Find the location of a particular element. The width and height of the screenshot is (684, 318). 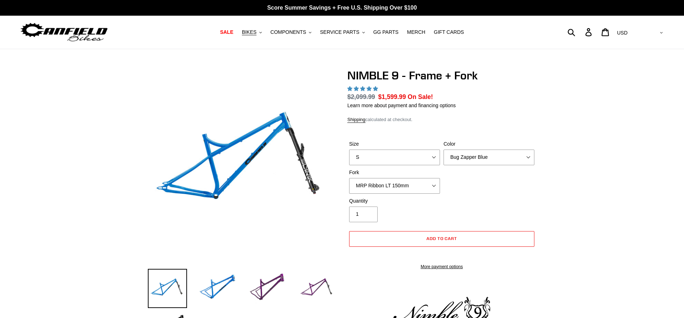

label: Fork is located at coordinates (394, 172).